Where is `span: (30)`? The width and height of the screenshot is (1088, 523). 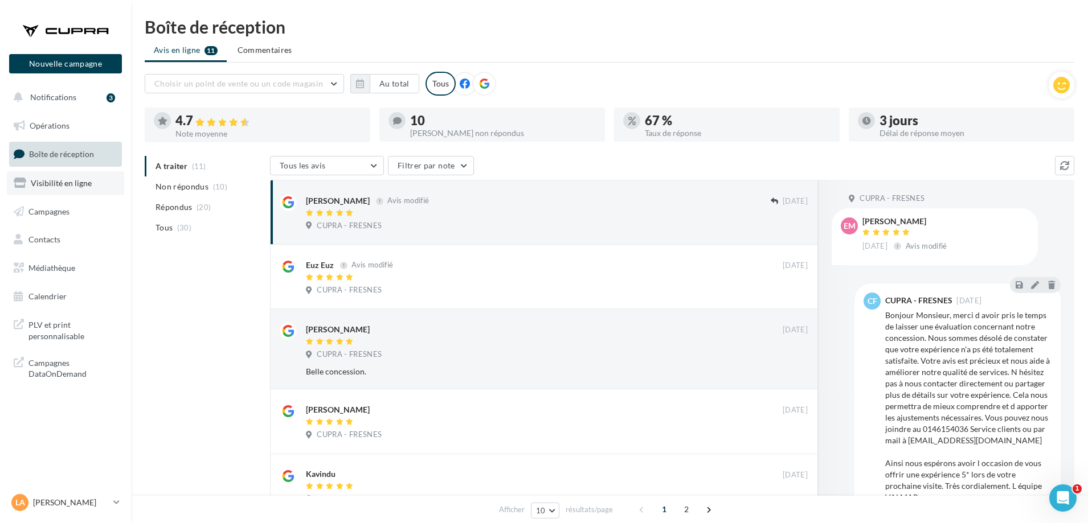
span: (30) is located at coordinates (184, 228).